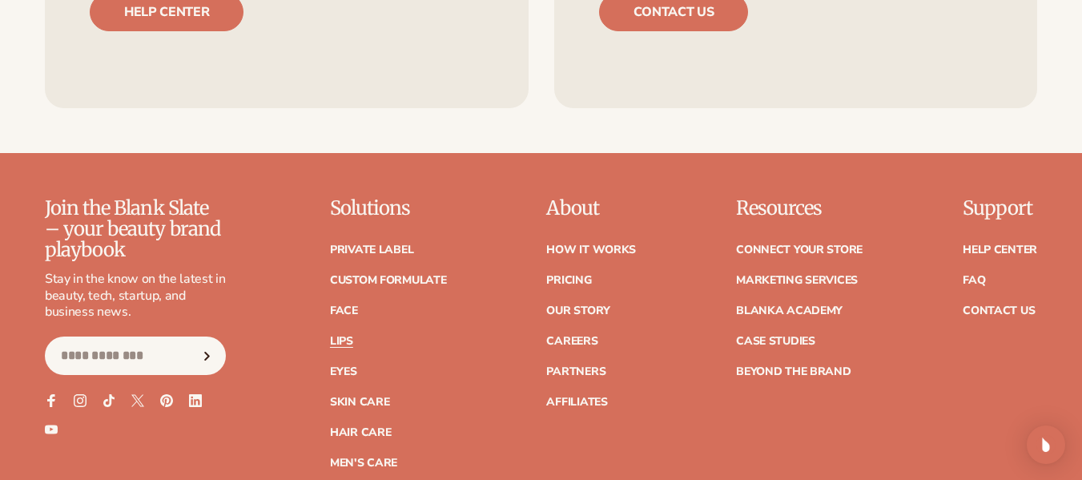  What do you see at coordinates (1000, 208) in the screenshot?
I see `p: Support` at bounding box center [1000, 208].